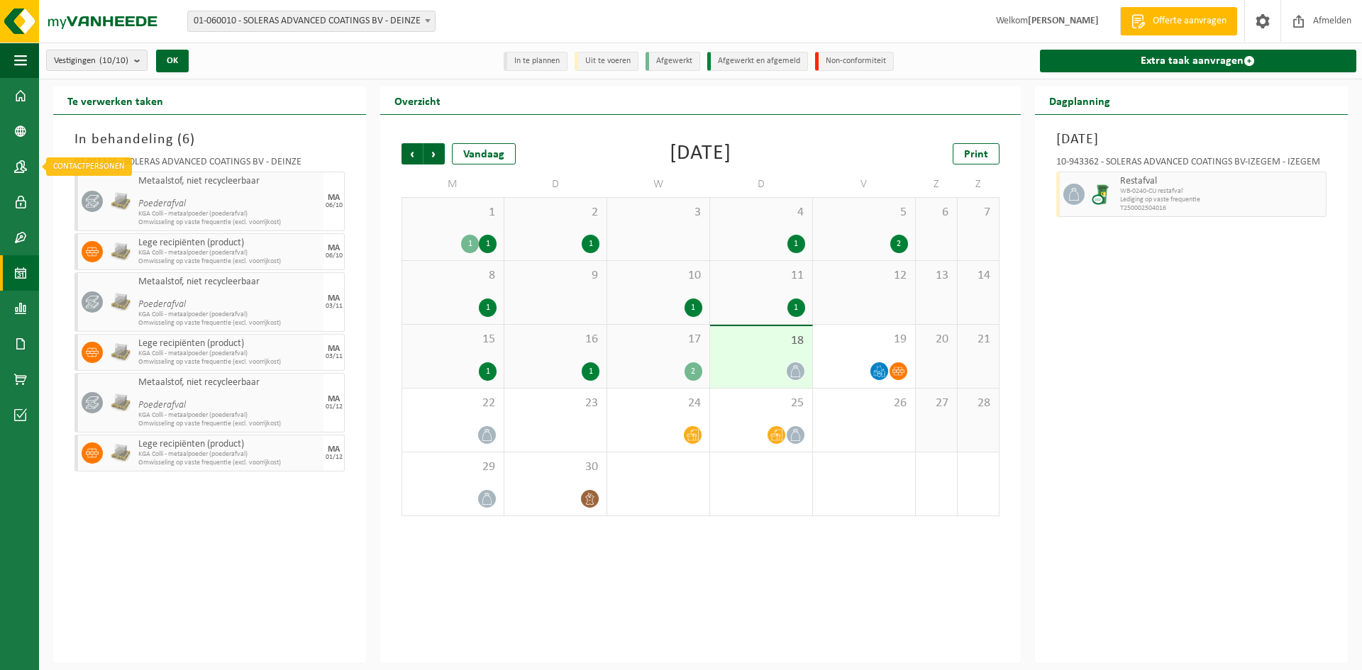 The image size is (1362, 670). Describe the element at coordinates (1220, 182) in the screenshot. I see `span: Restafval` at that location.